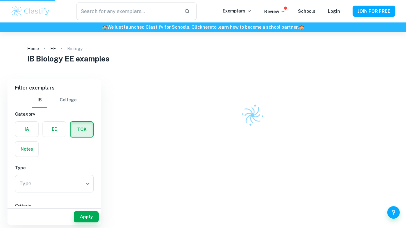 The image size is (406, 228). What do you see at coordinates (27, 149) in the screenshot?
I see `button: Notes` at bounding box center [27, 149].